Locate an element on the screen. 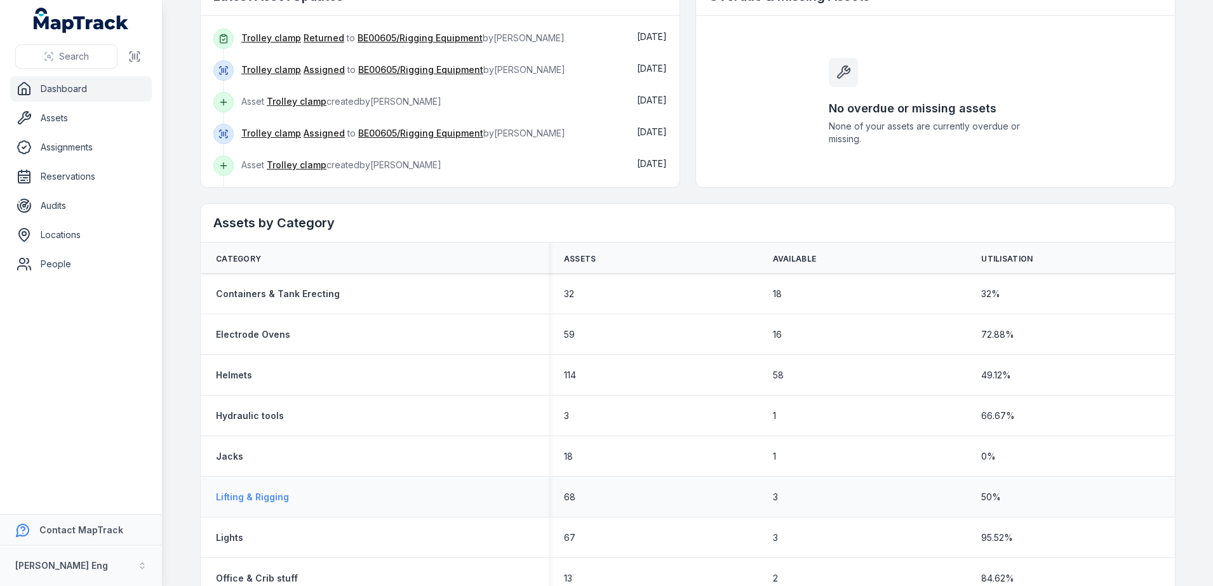 The width and height of the screenshot is (1213, 586). strong: Containers & Tank Erecting is located at coordinates (278, 294).